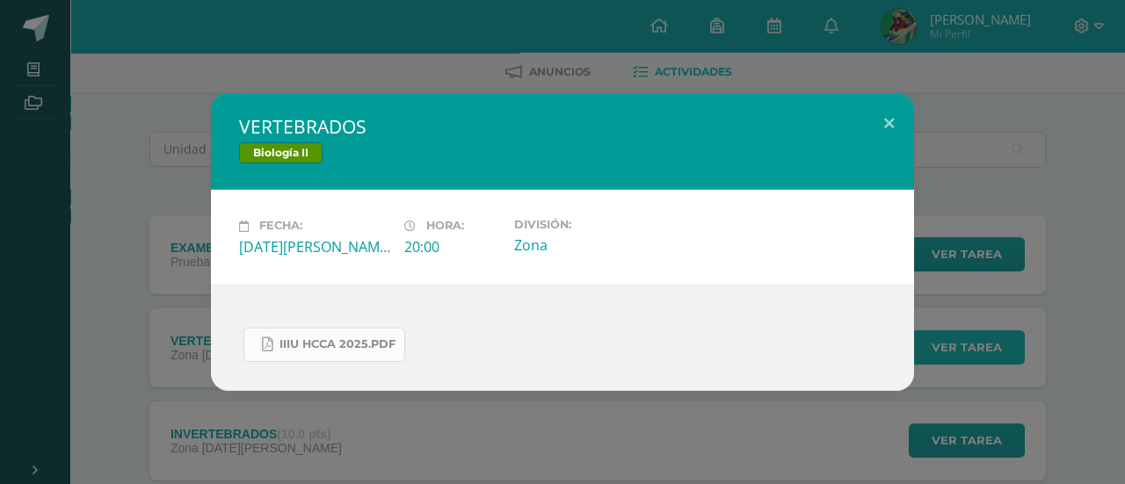 The width and height of the screenshot is (1125, 484). What do you see at coordinates (590, 245) in the screenshot?
I see `div: Zona` at bounding box center [590, 245].